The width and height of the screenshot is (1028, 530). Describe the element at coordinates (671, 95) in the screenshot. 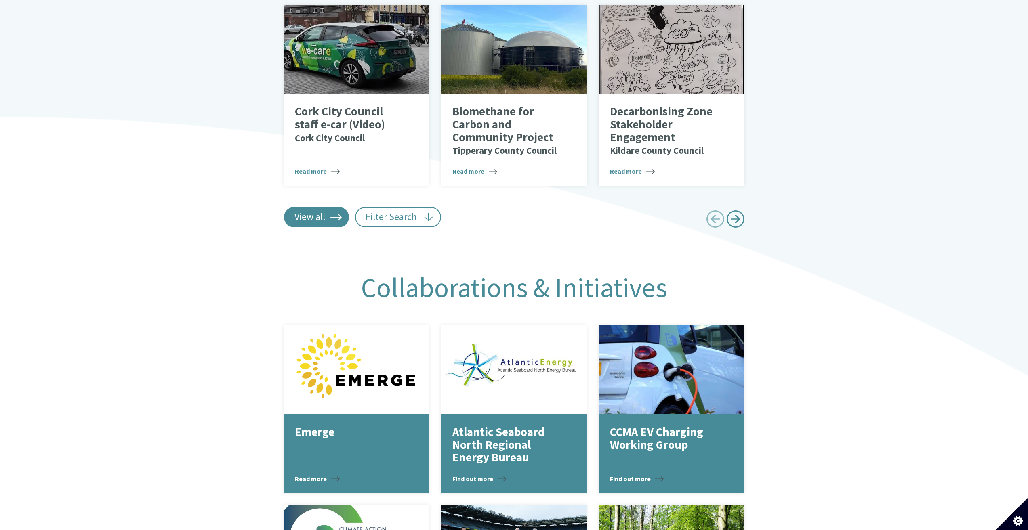

I see `a: Decarbonising Zone Stakeholder EngagementKildare County Council Read more` at that location.